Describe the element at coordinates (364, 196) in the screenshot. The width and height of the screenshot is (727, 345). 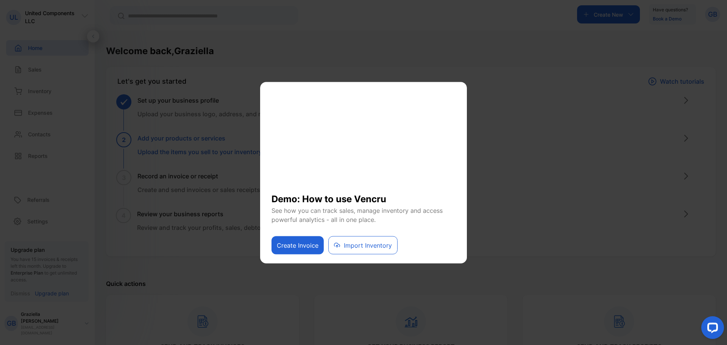
I see `h1: Demo: How to use Vencru` at that location.